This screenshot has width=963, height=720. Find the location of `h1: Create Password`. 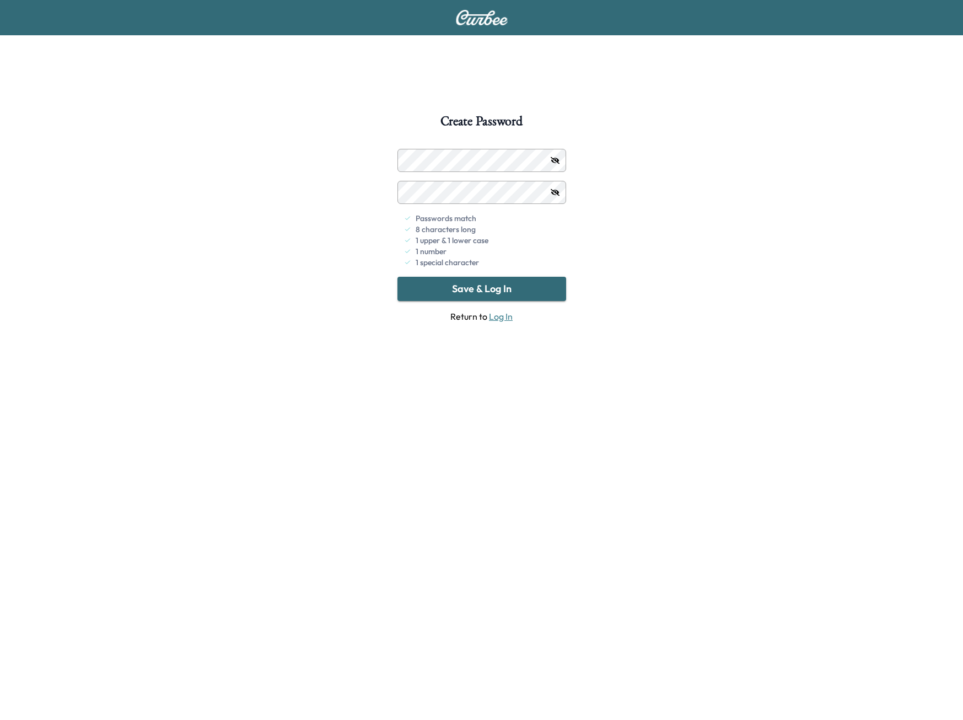

h1: Create Password is located at coordinates (481, 124).